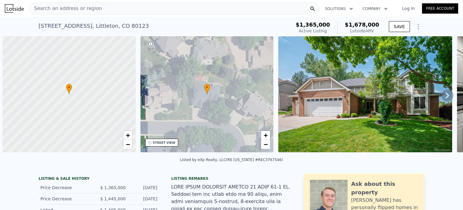 The width and height of the screenshot is (463, 210). What do you see at coordinates (113, 187) in the screenshot?
I see `span: $ 1,365,000` at bounding box center [113, 187].